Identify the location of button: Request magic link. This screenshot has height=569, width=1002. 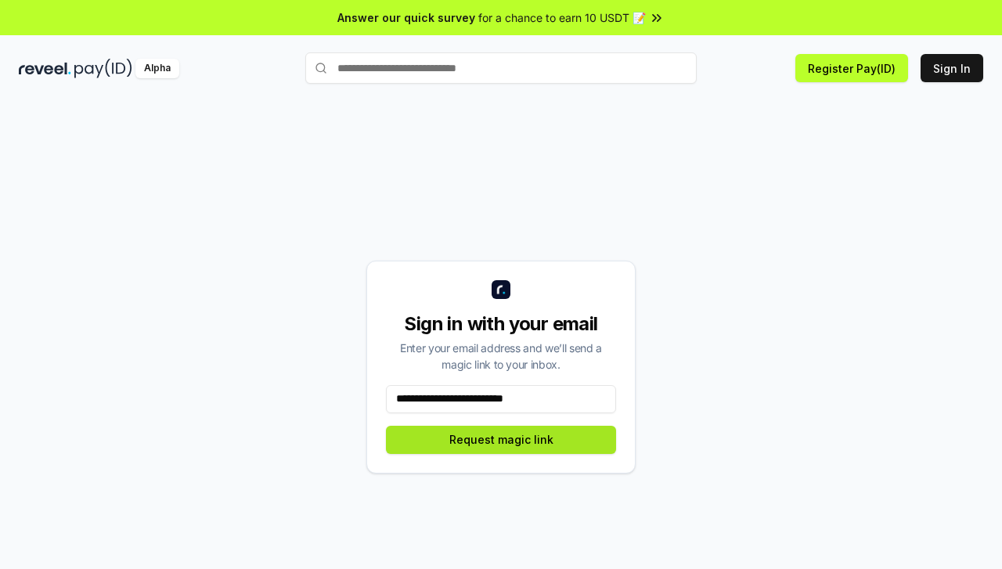
(501, 440).